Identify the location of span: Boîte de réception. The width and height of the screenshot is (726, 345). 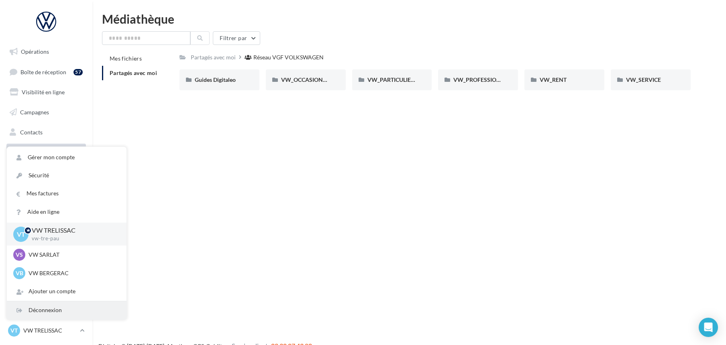
(43, 71).